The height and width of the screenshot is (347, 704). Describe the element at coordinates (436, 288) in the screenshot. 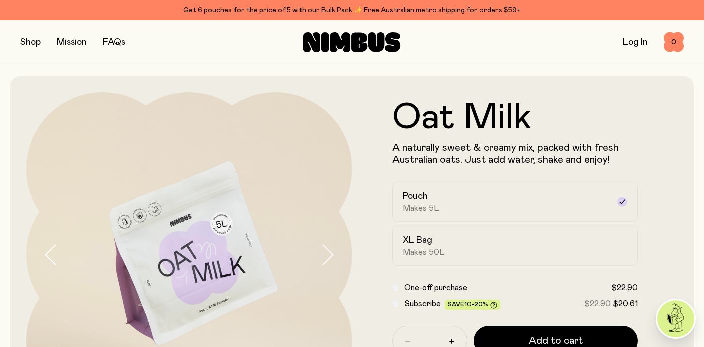

I see `span: One-off purchase` at that location.